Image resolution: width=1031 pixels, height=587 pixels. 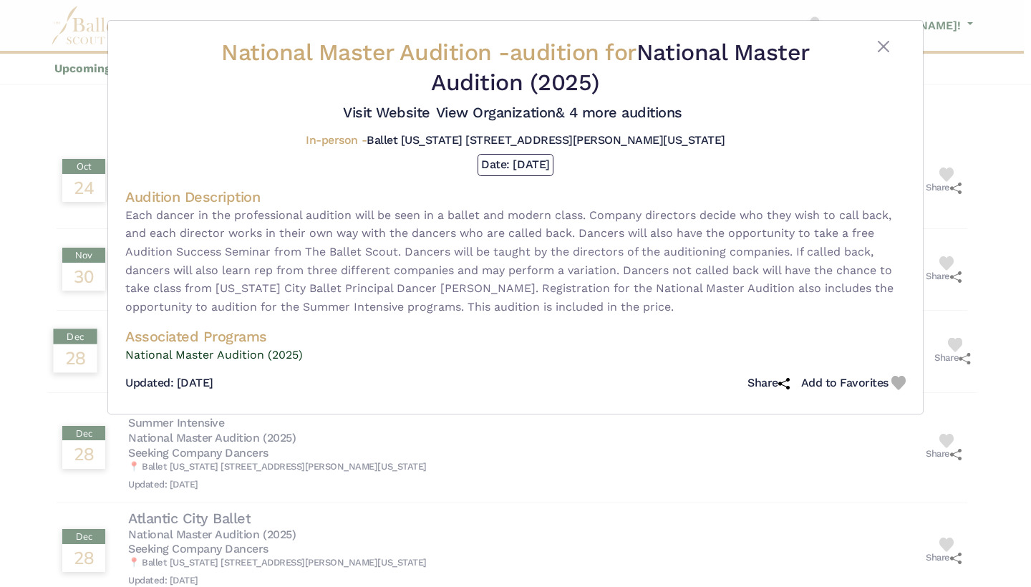 I want to click on h4: Audition Description, so click(x=515, y=197).